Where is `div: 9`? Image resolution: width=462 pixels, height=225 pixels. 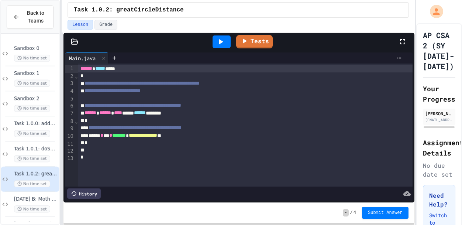 div: 9 is located at coordinates (70, 129).